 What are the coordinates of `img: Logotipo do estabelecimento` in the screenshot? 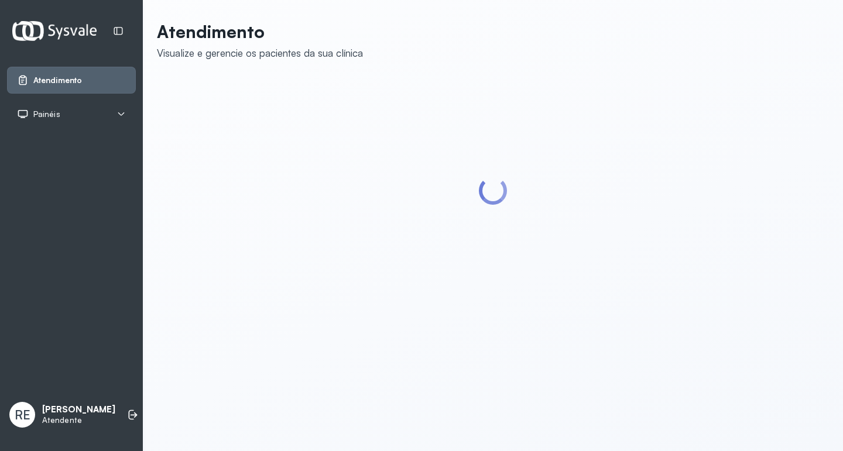 It's located at (54, 30).